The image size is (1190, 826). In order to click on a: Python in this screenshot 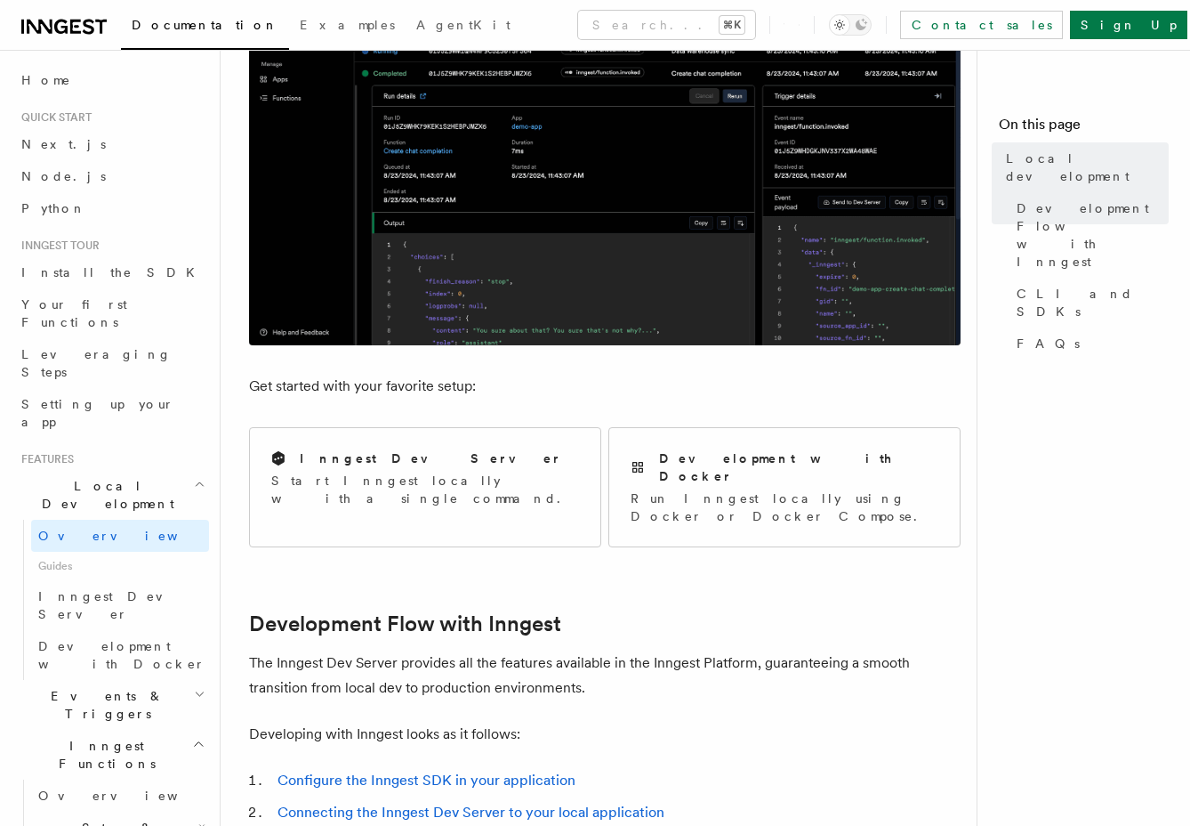, I will do `click(111, 208)`.